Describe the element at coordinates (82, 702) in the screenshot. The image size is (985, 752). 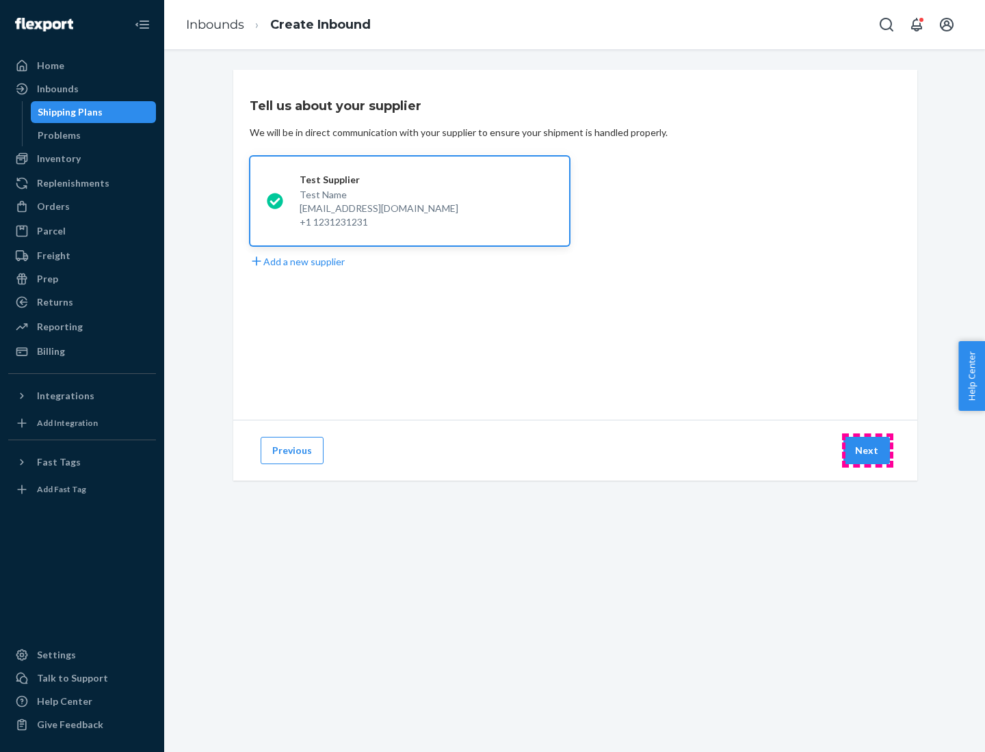
I see `a: Help Center` at that location.